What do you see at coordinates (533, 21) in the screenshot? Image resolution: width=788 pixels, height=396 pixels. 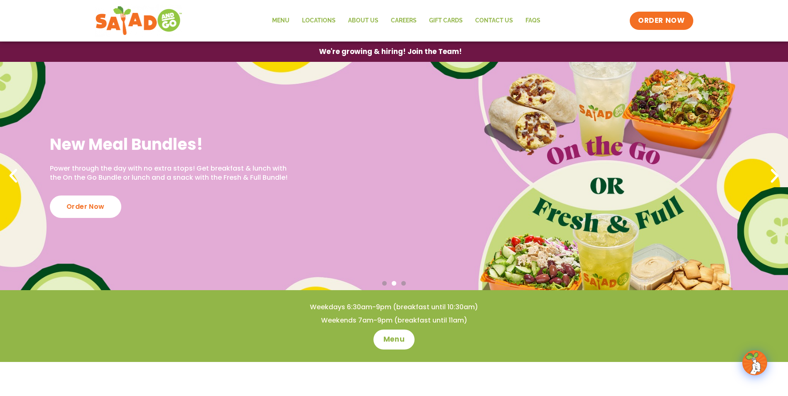 I see `a: FAQs` at bounding box center [533, 21].